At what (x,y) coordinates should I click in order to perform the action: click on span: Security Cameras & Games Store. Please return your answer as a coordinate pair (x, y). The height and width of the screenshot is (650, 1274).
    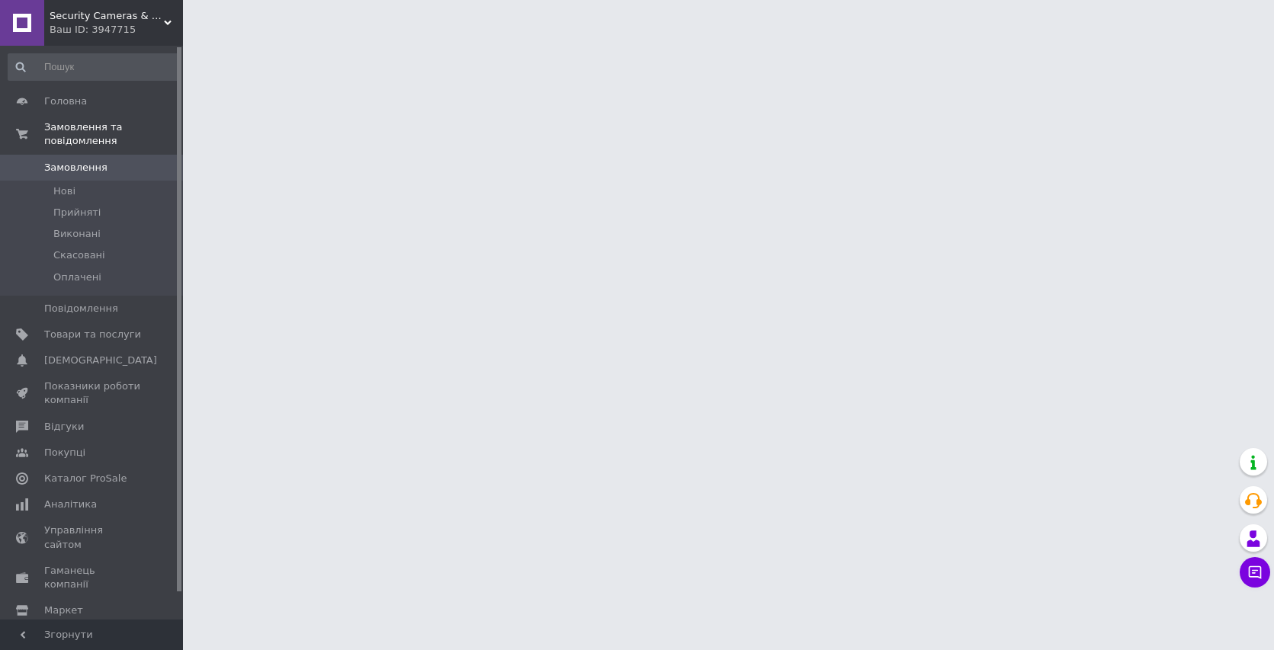
    Looking at the image, I should click on (107, 16).